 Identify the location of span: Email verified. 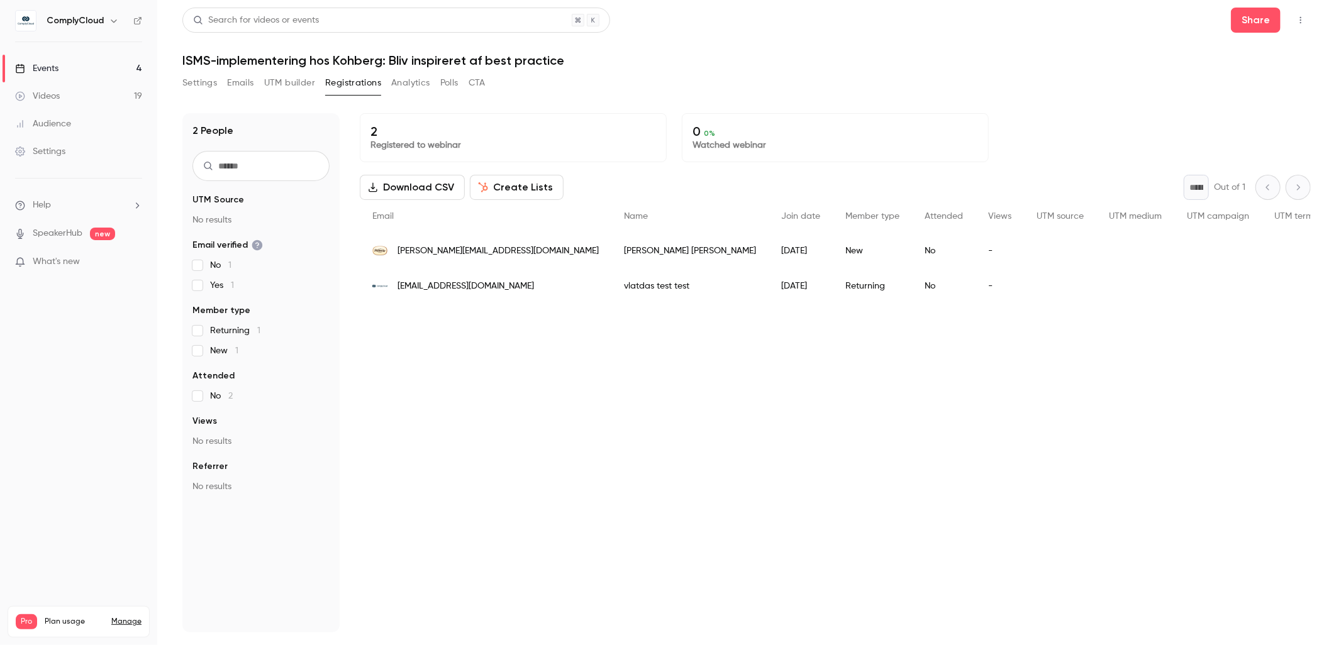
(228, 245).